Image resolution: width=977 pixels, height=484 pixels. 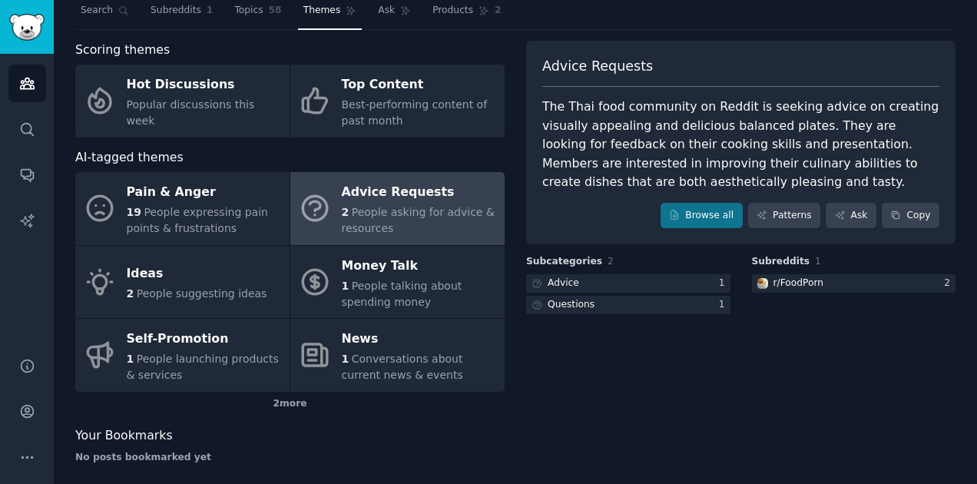 What do you see at coordinates (182, 208) in the screenshot?
I see `a: Pain & Anger19People expressing pain points & frustrations` at bounding box center [182, 208].